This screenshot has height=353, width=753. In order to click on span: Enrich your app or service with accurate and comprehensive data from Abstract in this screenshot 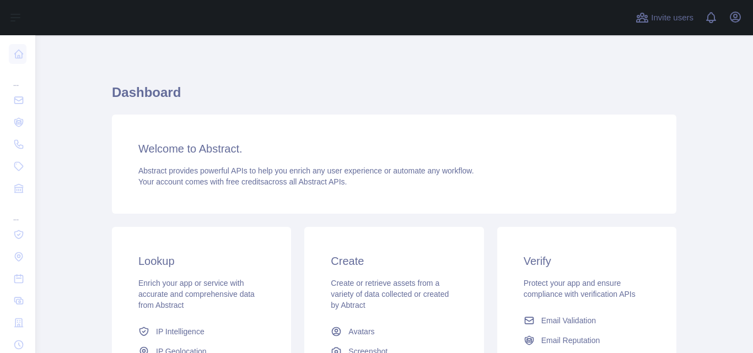, I will do `click(196, 294)`.